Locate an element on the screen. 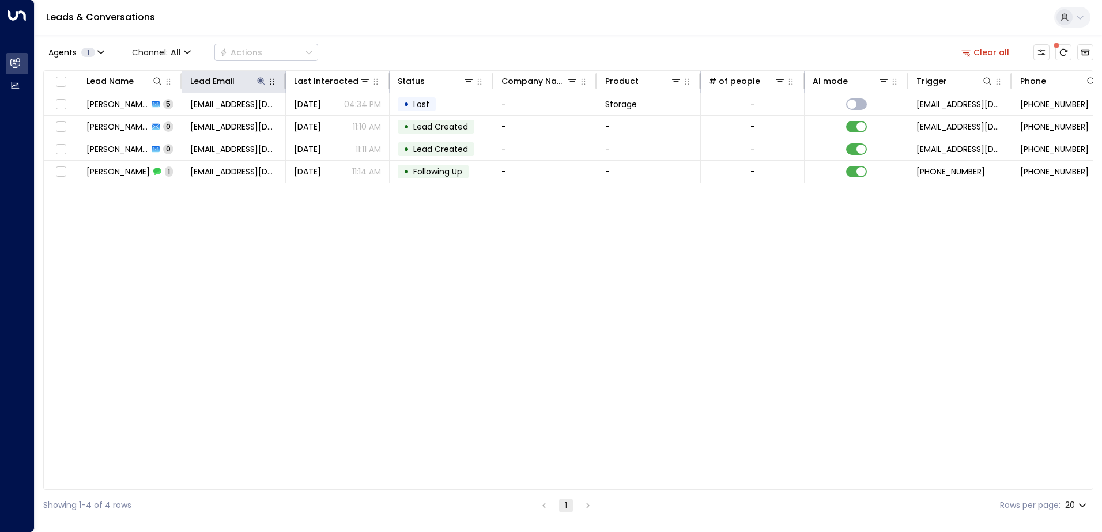 This screenshot has width=1102, height=532. button: Clear all is located at coordinates (985, 52).